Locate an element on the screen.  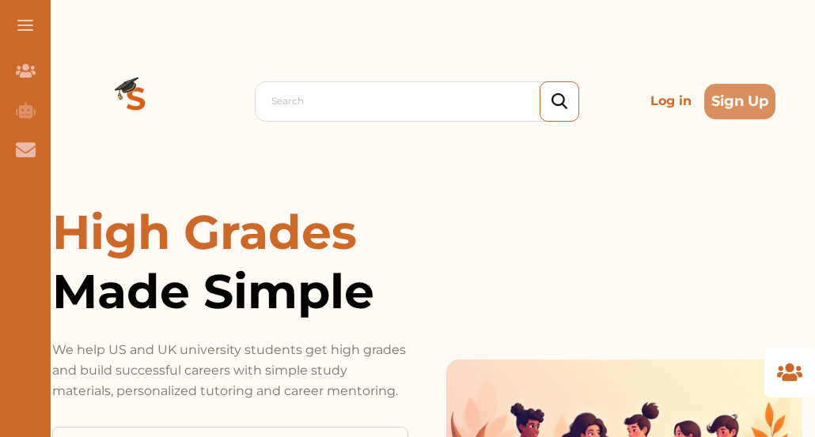
button: Sign Up is located at coordinates (740, 101).